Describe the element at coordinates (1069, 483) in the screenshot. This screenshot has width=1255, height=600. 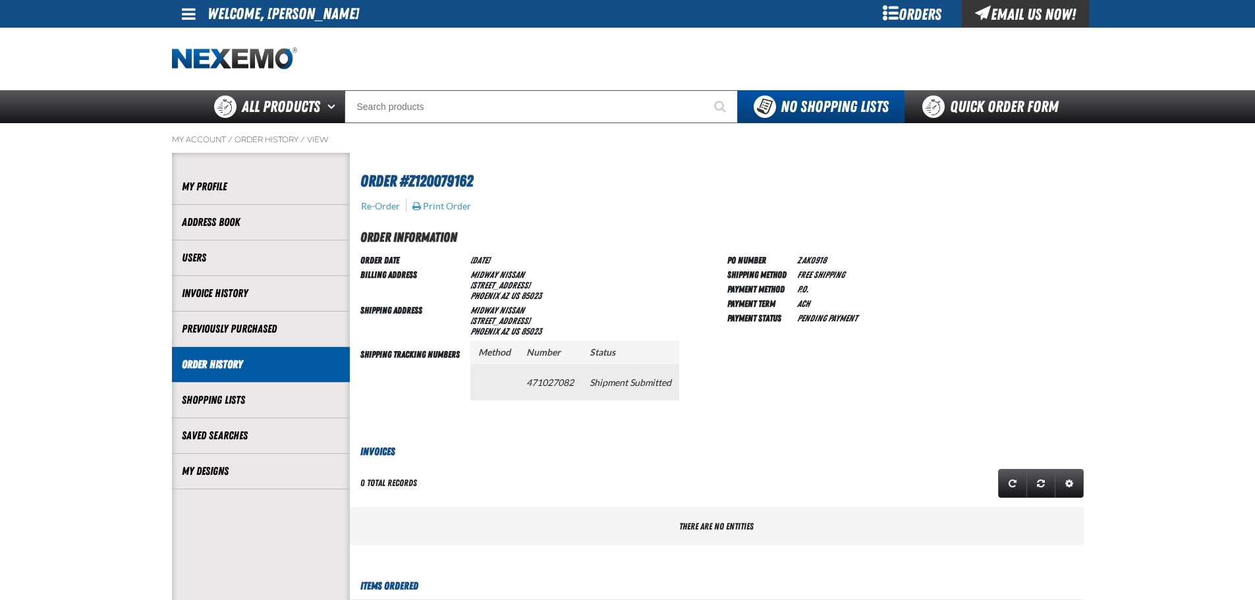
I see `a: Expand or Collapse Grid Settings` at that location.